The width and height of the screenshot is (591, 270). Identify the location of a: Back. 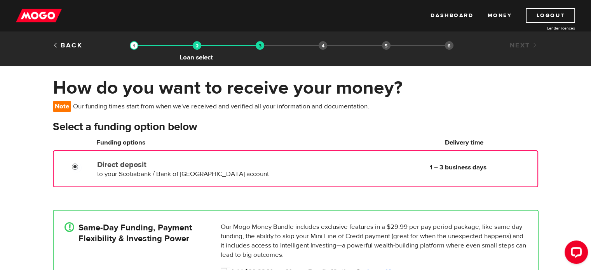
(68, 45).